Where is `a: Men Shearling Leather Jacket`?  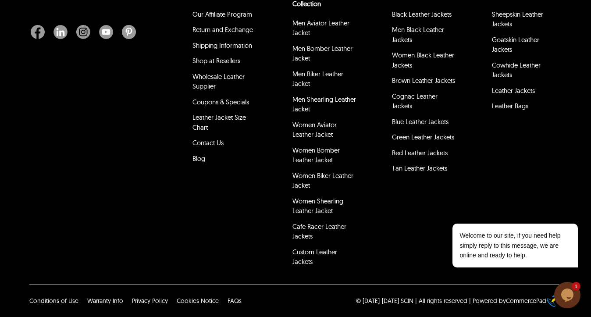
a: Men Shearling Leather Jacket is located at coordinates (324, 104).